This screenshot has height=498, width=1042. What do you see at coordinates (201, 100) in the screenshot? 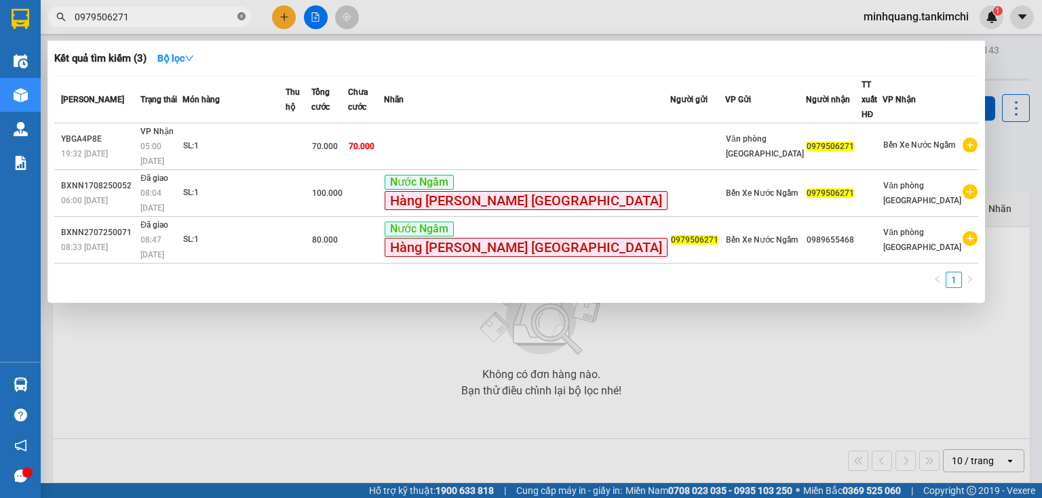
I see `span: Món hàng` at bounding box center [201, 100].